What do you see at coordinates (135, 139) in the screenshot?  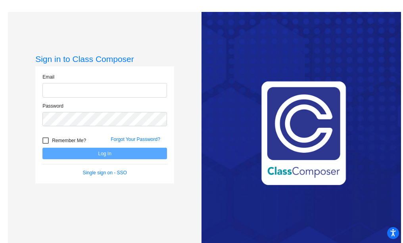 I see `a: Forgot Your Password?` at bounding box center [135, 139].